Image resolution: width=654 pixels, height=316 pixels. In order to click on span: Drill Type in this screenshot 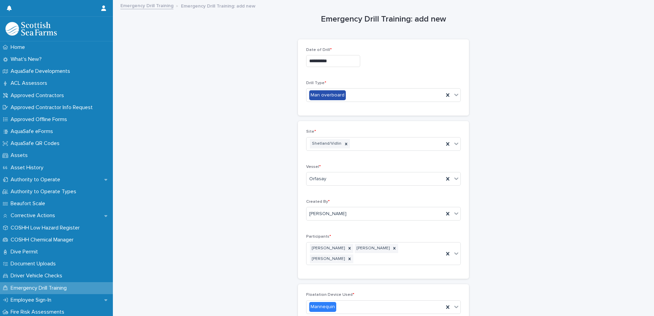, I will do `click(316, 83)`.